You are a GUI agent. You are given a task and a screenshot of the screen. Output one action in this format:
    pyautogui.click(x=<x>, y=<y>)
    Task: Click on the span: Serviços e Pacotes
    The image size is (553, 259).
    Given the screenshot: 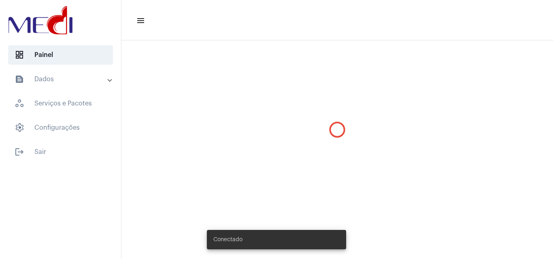 What is the action you would take?
    pyautogui.click(x=60, y=104)
    